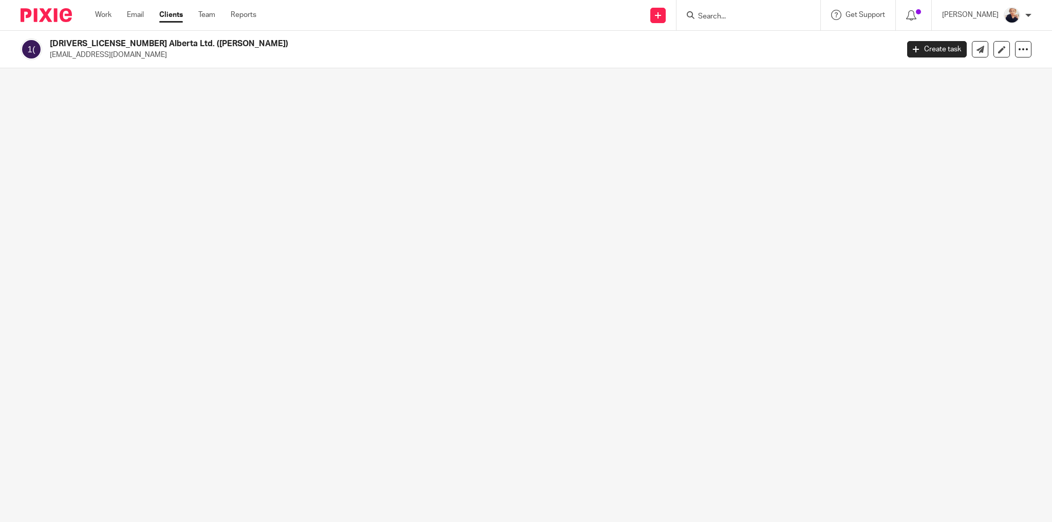  Describe the element at coordinates (46, 15) in the screenshot. I see `img: Pixie` at that location.